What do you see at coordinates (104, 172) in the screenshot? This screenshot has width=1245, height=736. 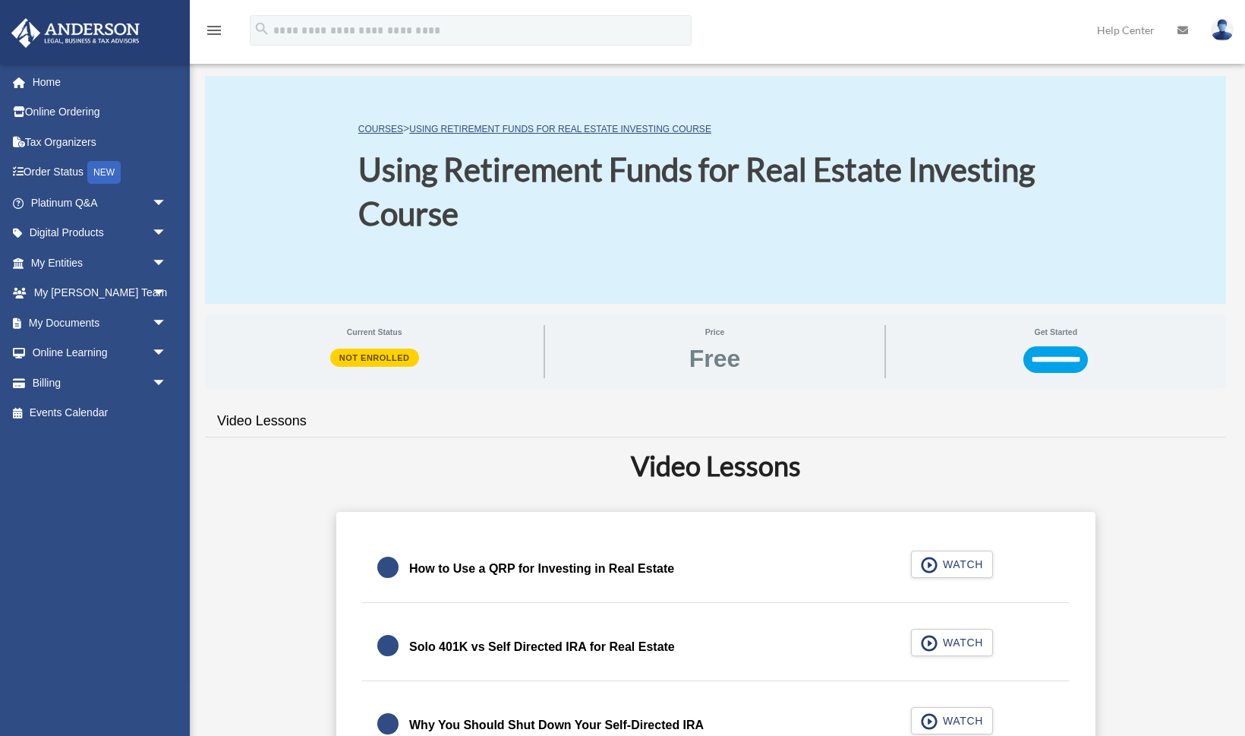 I see `div: NEW` at bounding box center [104, 172].